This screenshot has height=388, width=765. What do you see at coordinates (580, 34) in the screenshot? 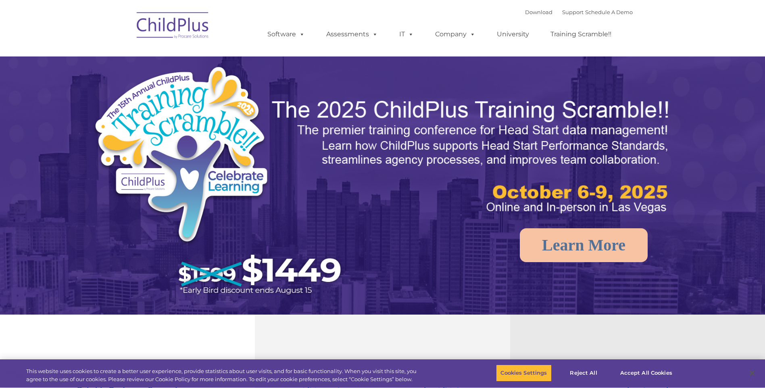
I see `a: Training Scramble!!` at bounding box center [580, 34].